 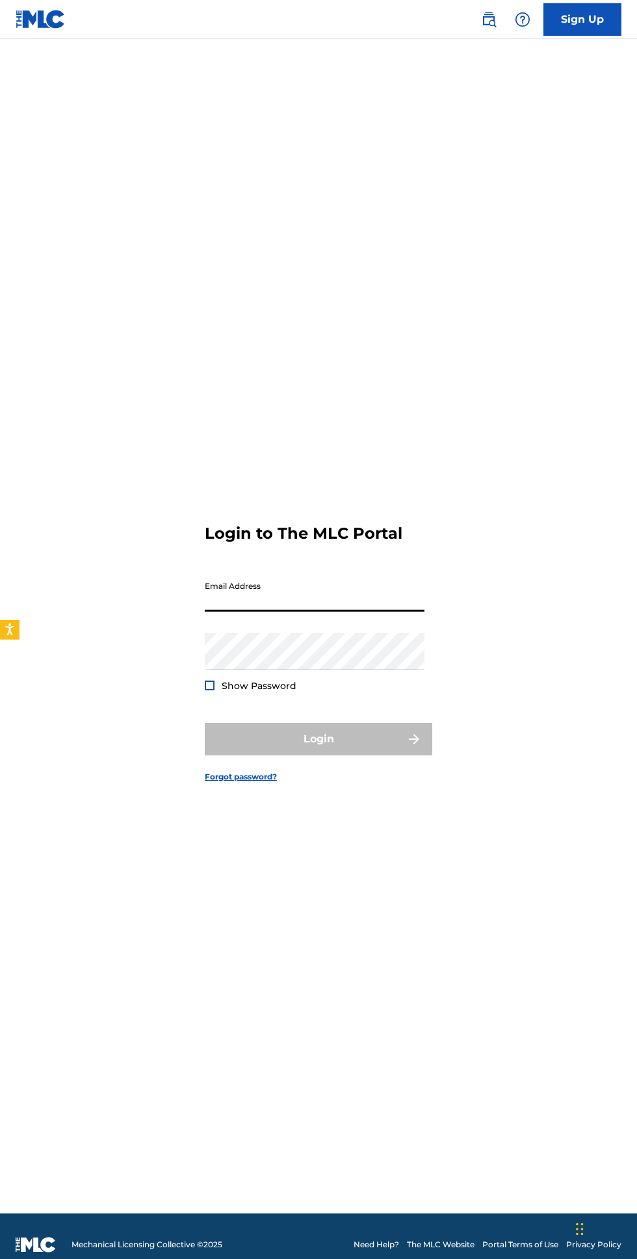 What do you see at coordinates (523, 20) in the screenshot?
I see `img: help` at bounding box center [523, 20].